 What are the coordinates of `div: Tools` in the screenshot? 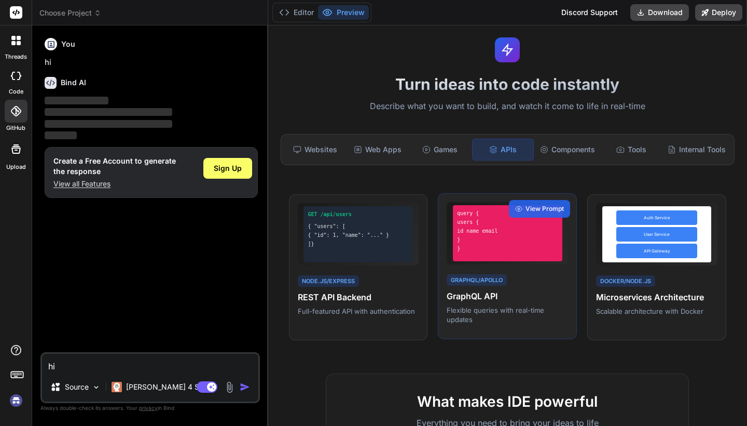 It's located at (632, 149).